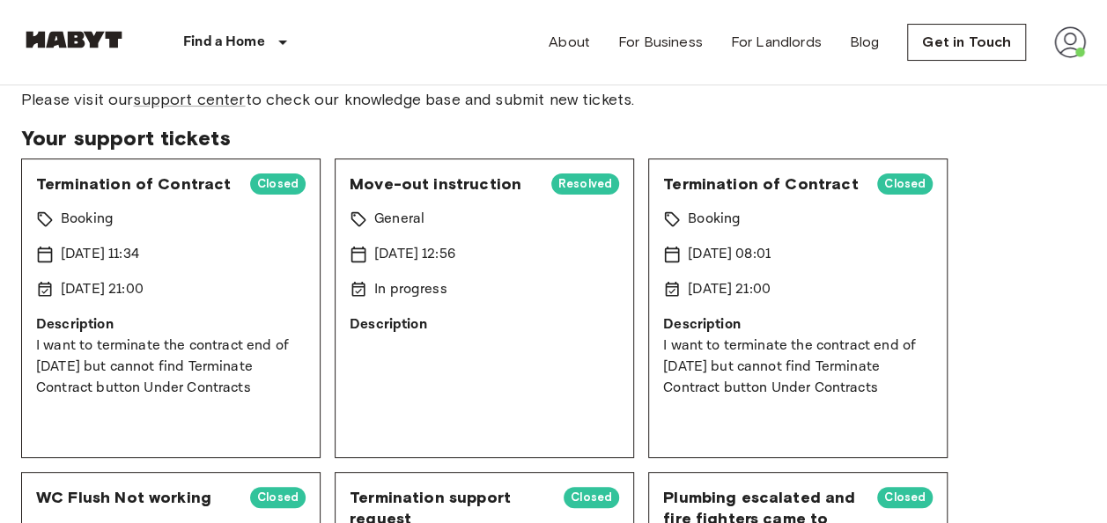 The height and width of the screenshot is (523, 1107). Describe the element at coordinates (136, 497) in the screenshot. I see `span: WC Flush Not working` at that location.